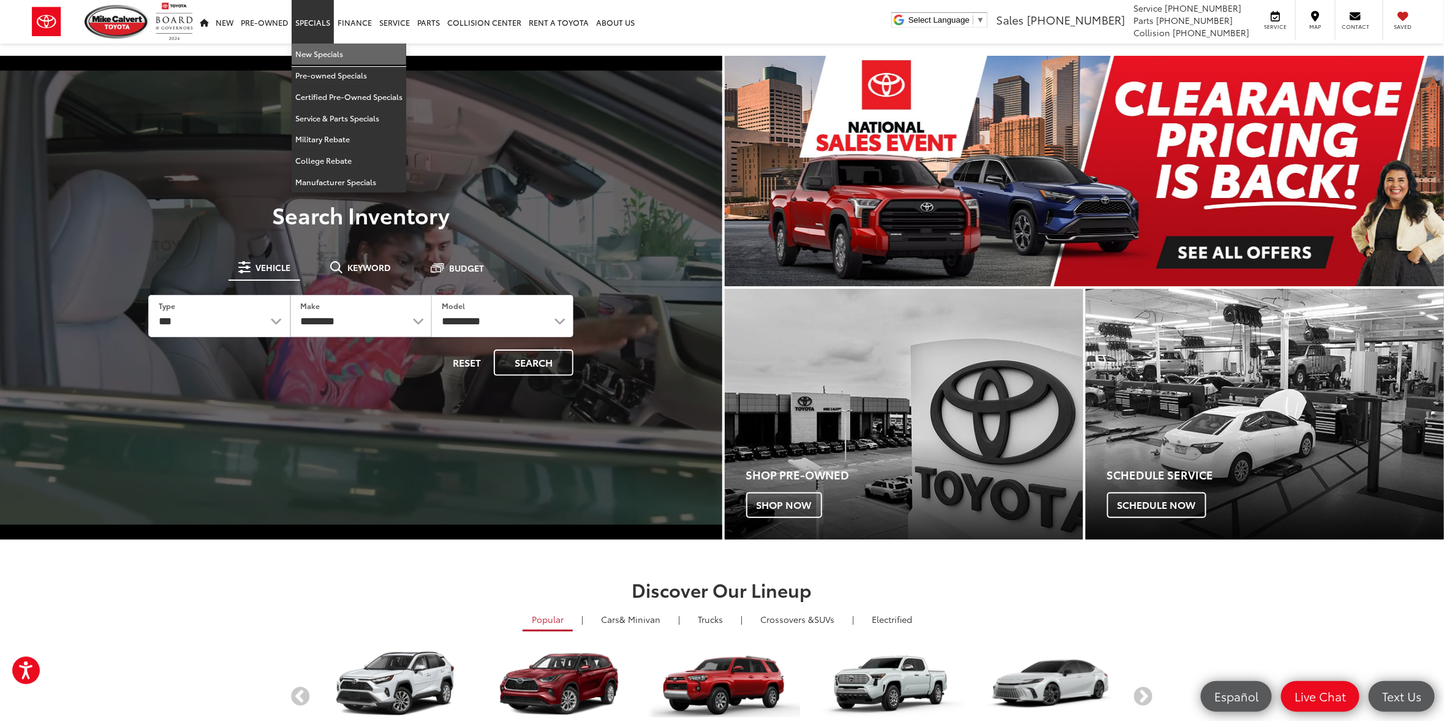 This screenshot has height=721, width=1444. Describe the element at coordinates (467, 362) in the screenshot. I see `button: Reset` at that location.